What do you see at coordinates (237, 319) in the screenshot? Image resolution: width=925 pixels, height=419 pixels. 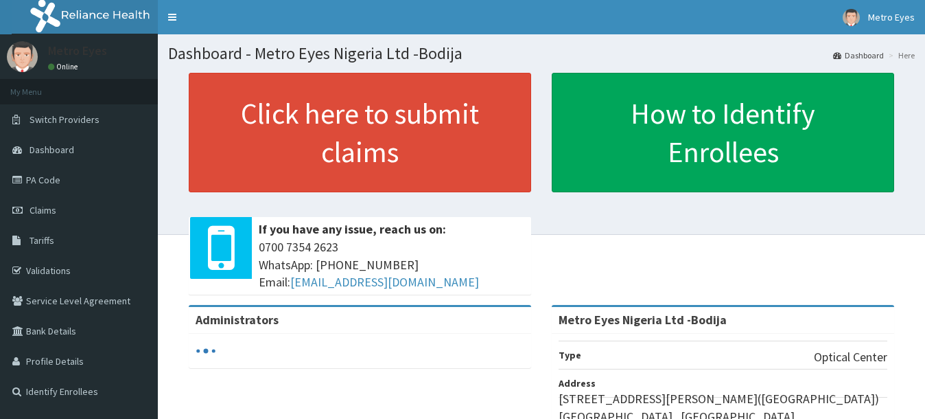 I see `b: Administrators` at bounding box center [237, 319].